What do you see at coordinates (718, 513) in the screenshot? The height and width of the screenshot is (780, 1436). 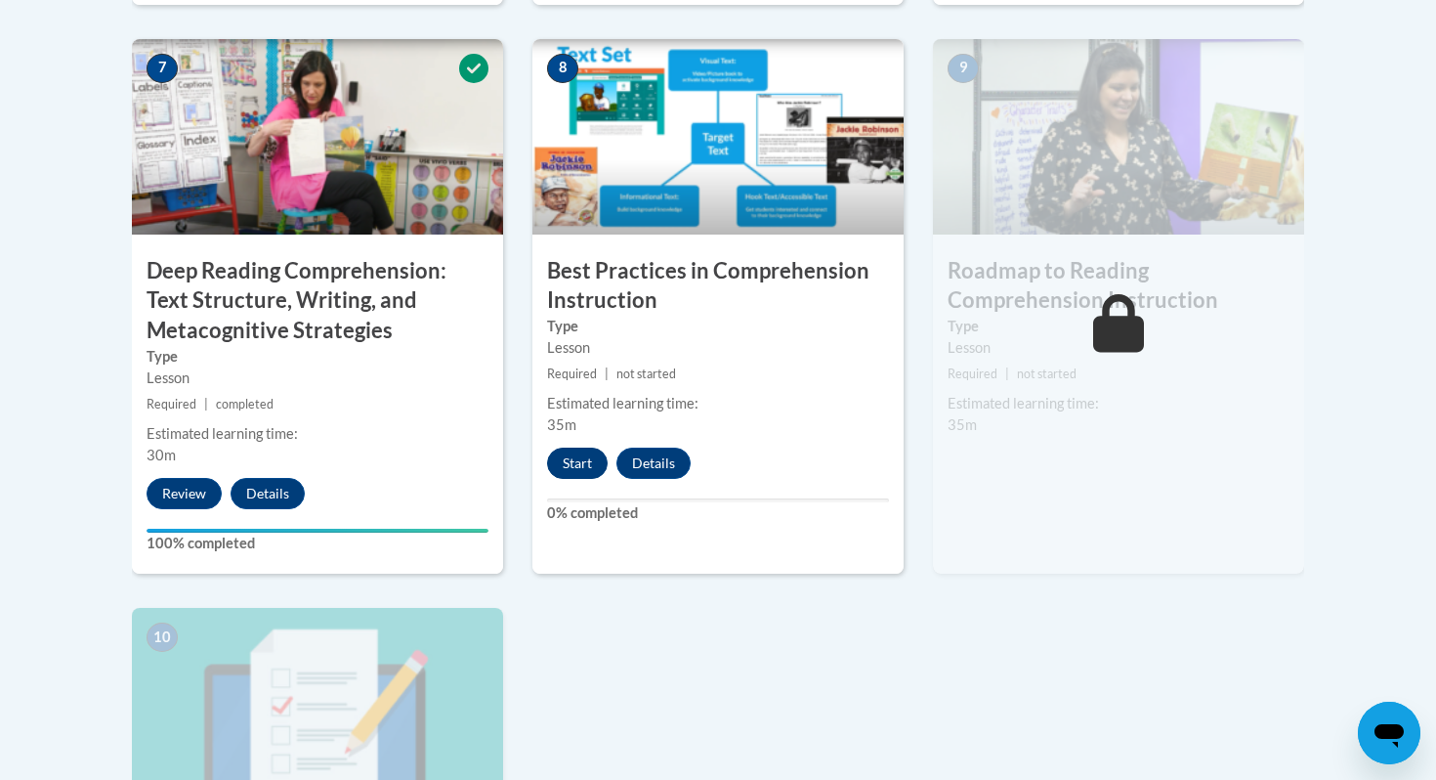 I see `label: 0% completed` at bounding box center [718, 513].